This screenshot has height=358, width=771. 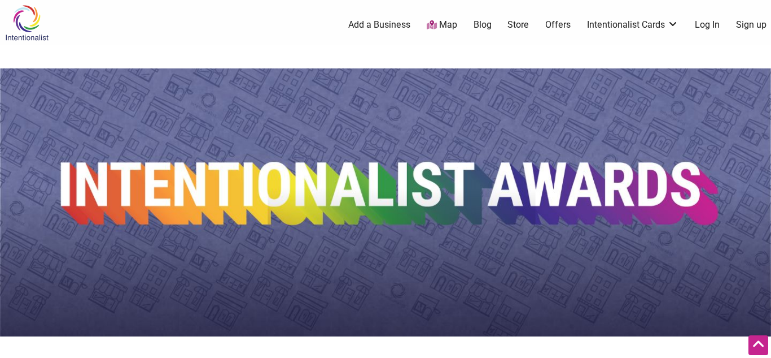 I want to click on a: Blog, so click(x=483, y=25).